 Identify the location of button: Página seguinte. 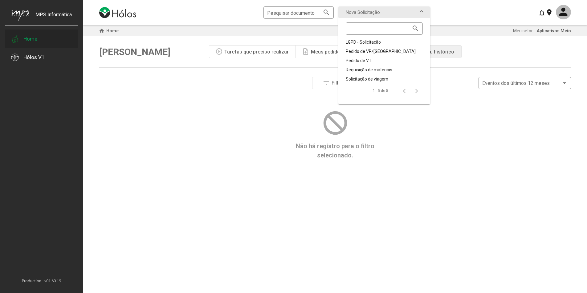
(416, 91).